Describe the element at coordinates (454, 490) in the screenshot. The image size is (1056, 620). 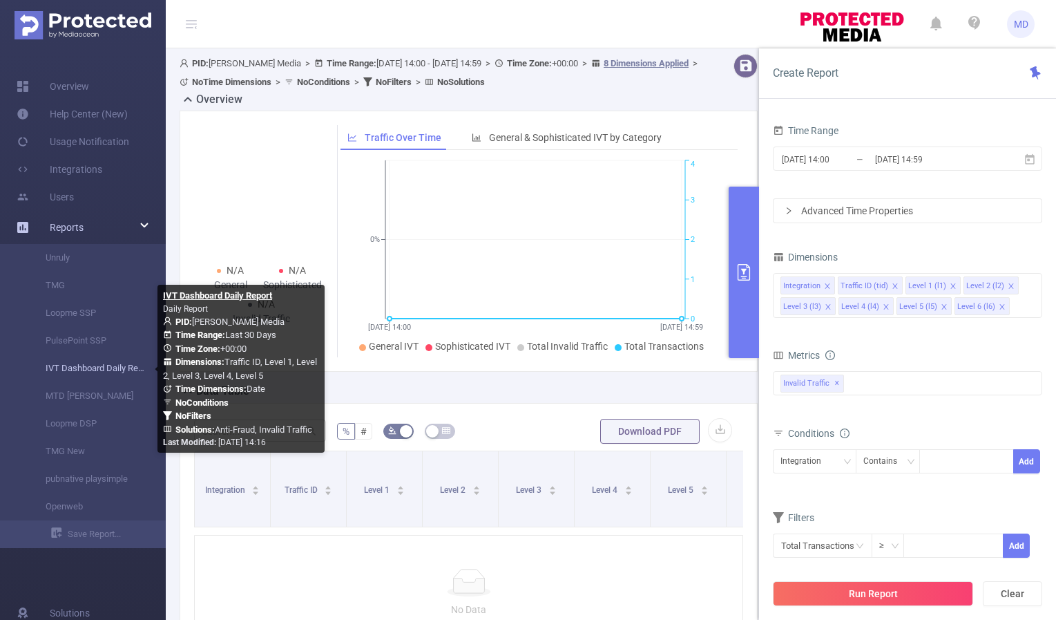
I see `span: Level 2` at that location.